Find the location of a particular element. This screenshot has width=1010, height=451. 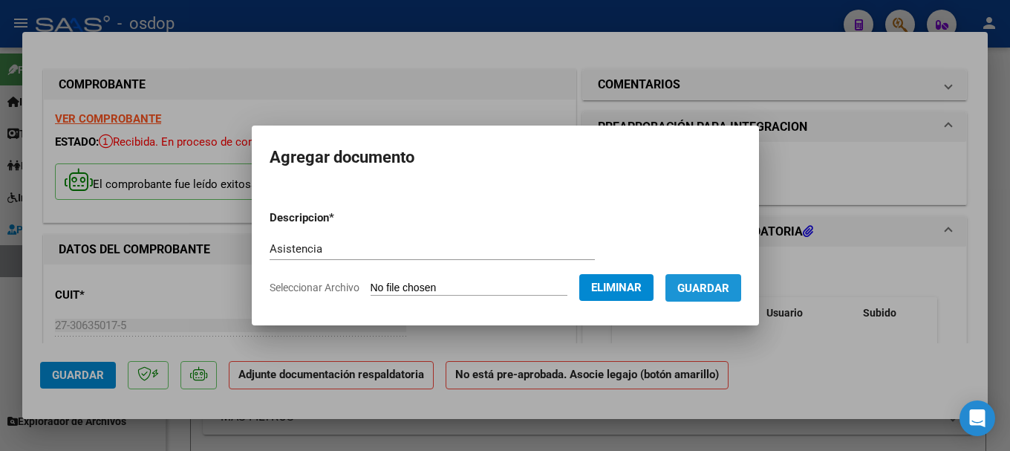

div: Open Intercom Messenger is located at coordinates (978, 418).